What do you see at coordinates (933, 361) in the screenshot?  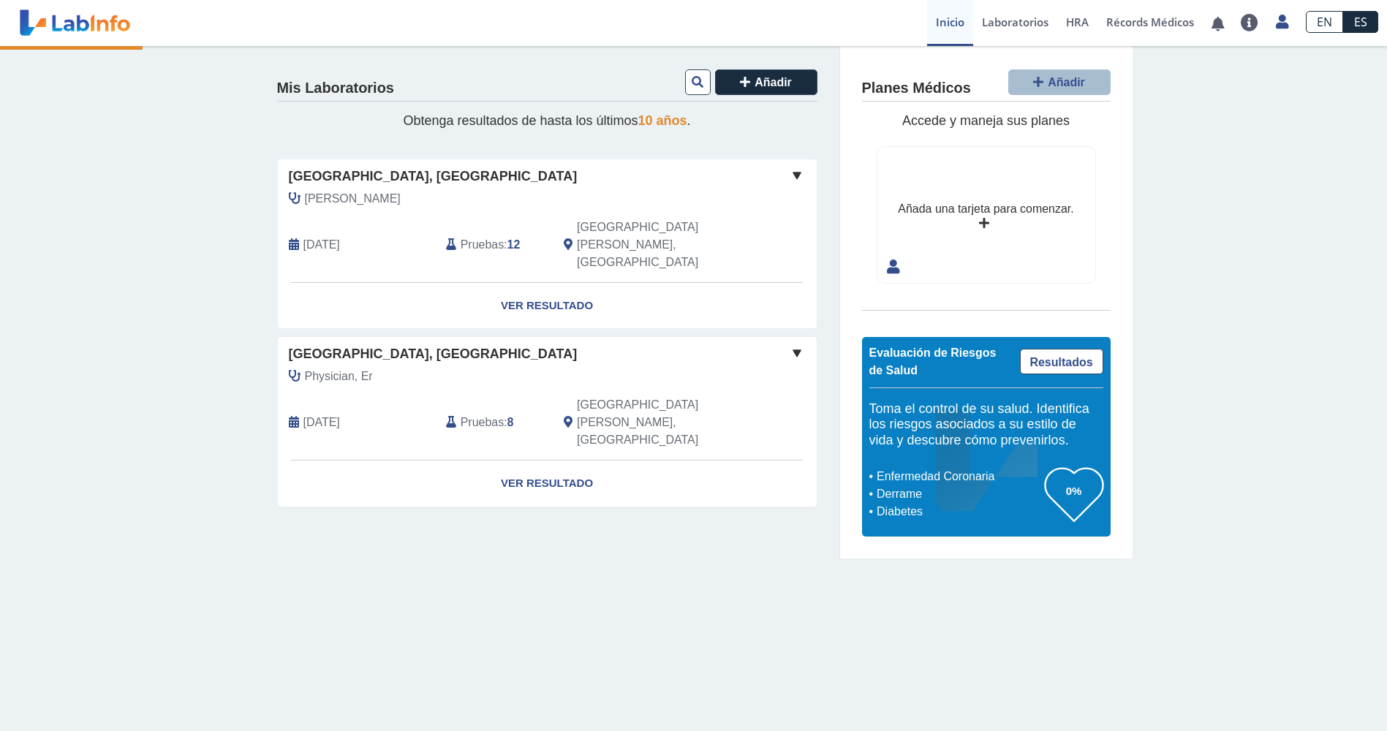 I see `span: Evaluación de Riesgos de Salud` at bounding box center [933, 361].